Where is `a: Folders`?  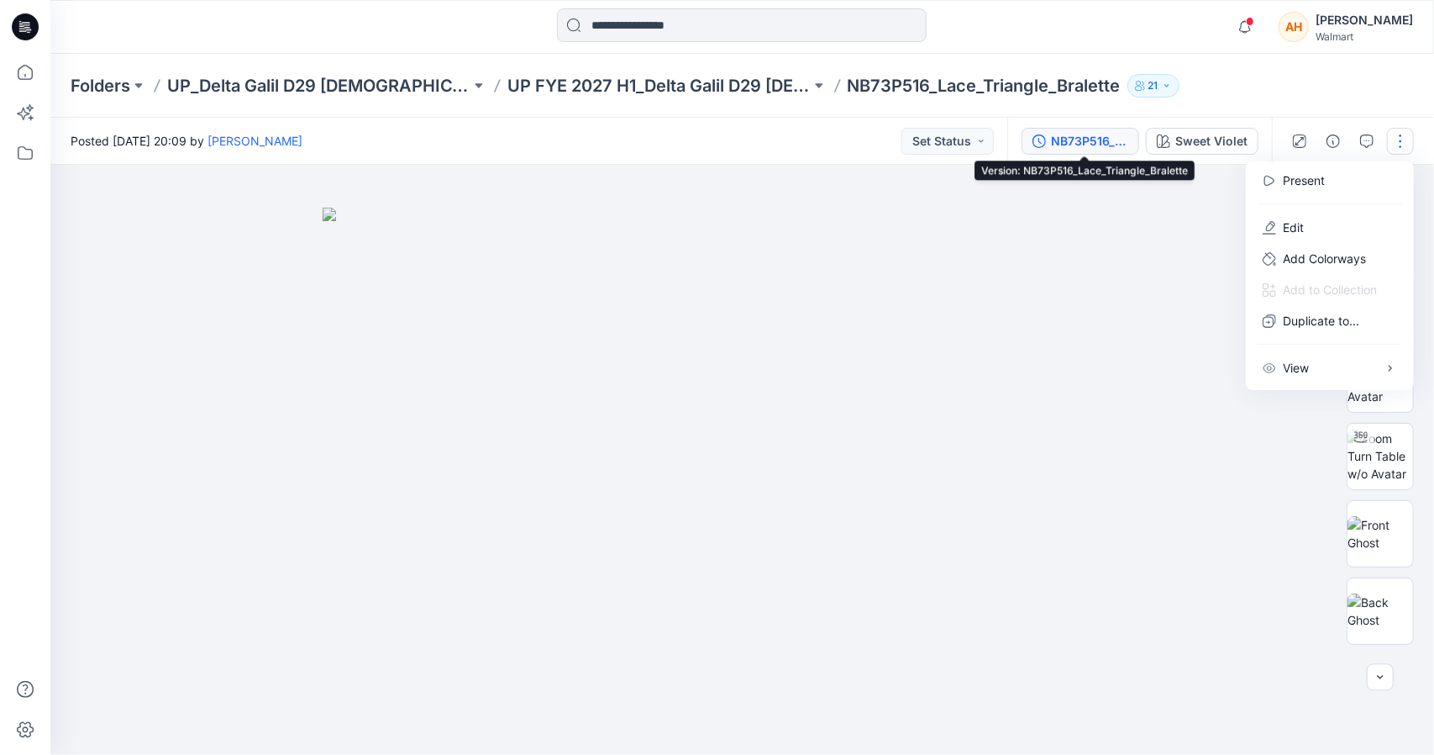
a: Folders is located at coordinates (100, 86).